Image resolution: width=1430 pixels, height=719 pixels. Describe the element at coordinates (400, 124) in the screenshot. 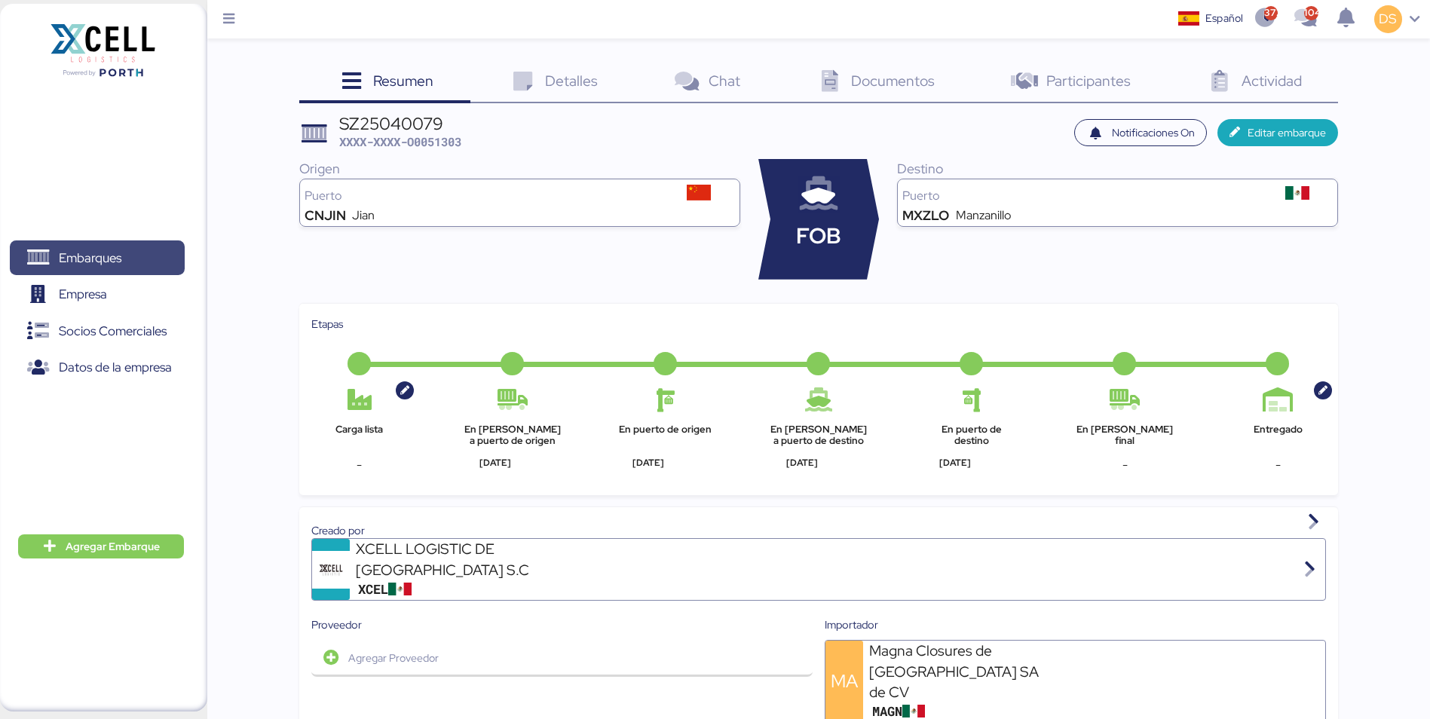

I see `div: SZ25040079` at that location.